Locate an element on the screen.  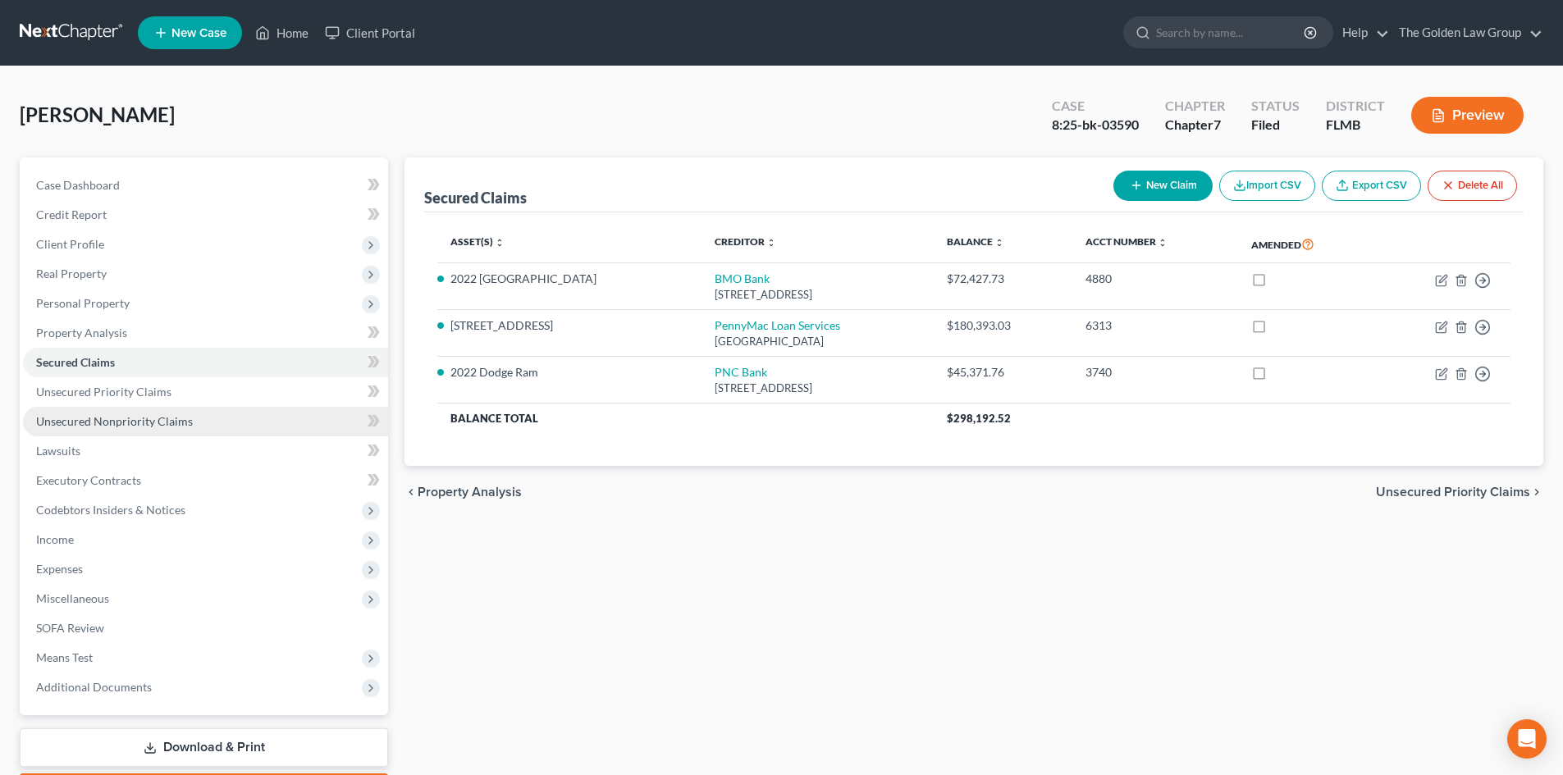
span: Case Dashboard is located at coordinates (78, 185).